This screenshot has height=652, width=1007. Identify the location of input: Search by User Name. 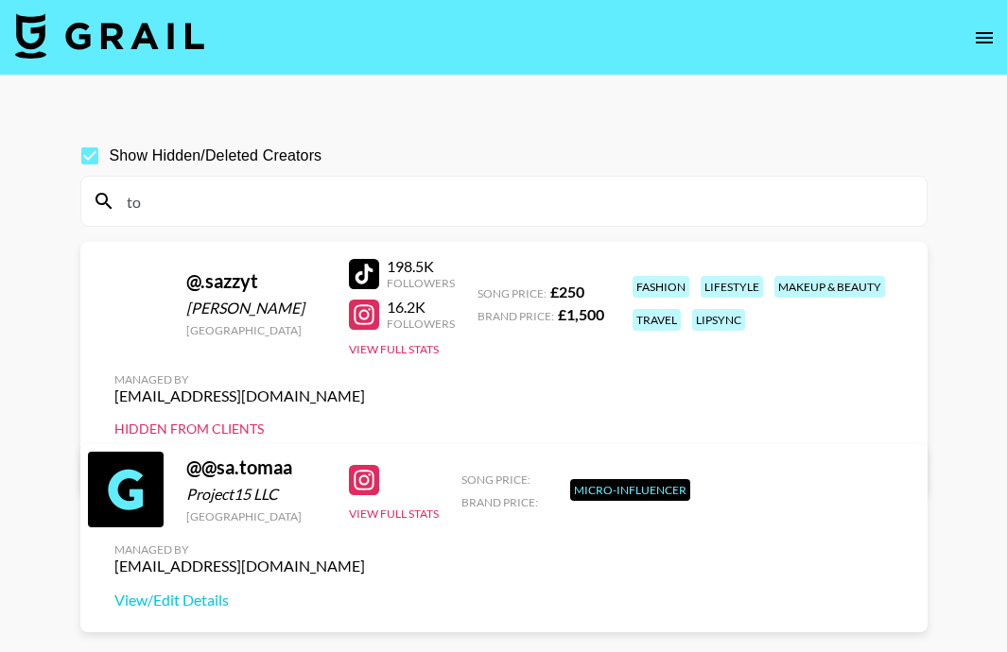
(515, 201).